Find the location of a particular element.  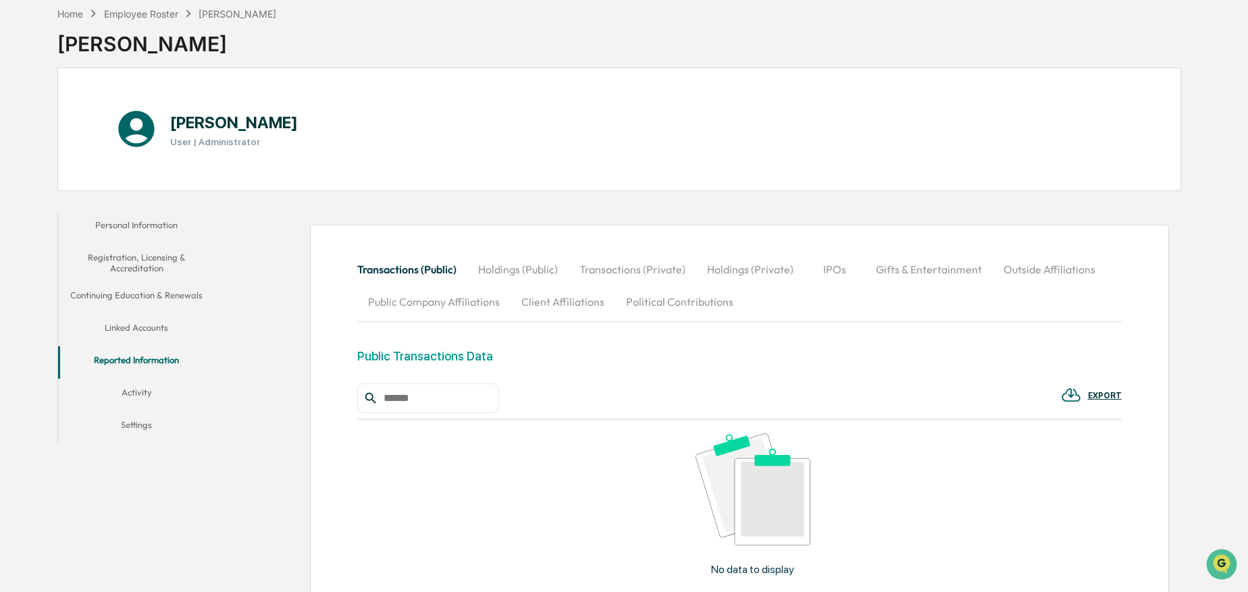

p: How can we help? is located at coordinates (130, 39).